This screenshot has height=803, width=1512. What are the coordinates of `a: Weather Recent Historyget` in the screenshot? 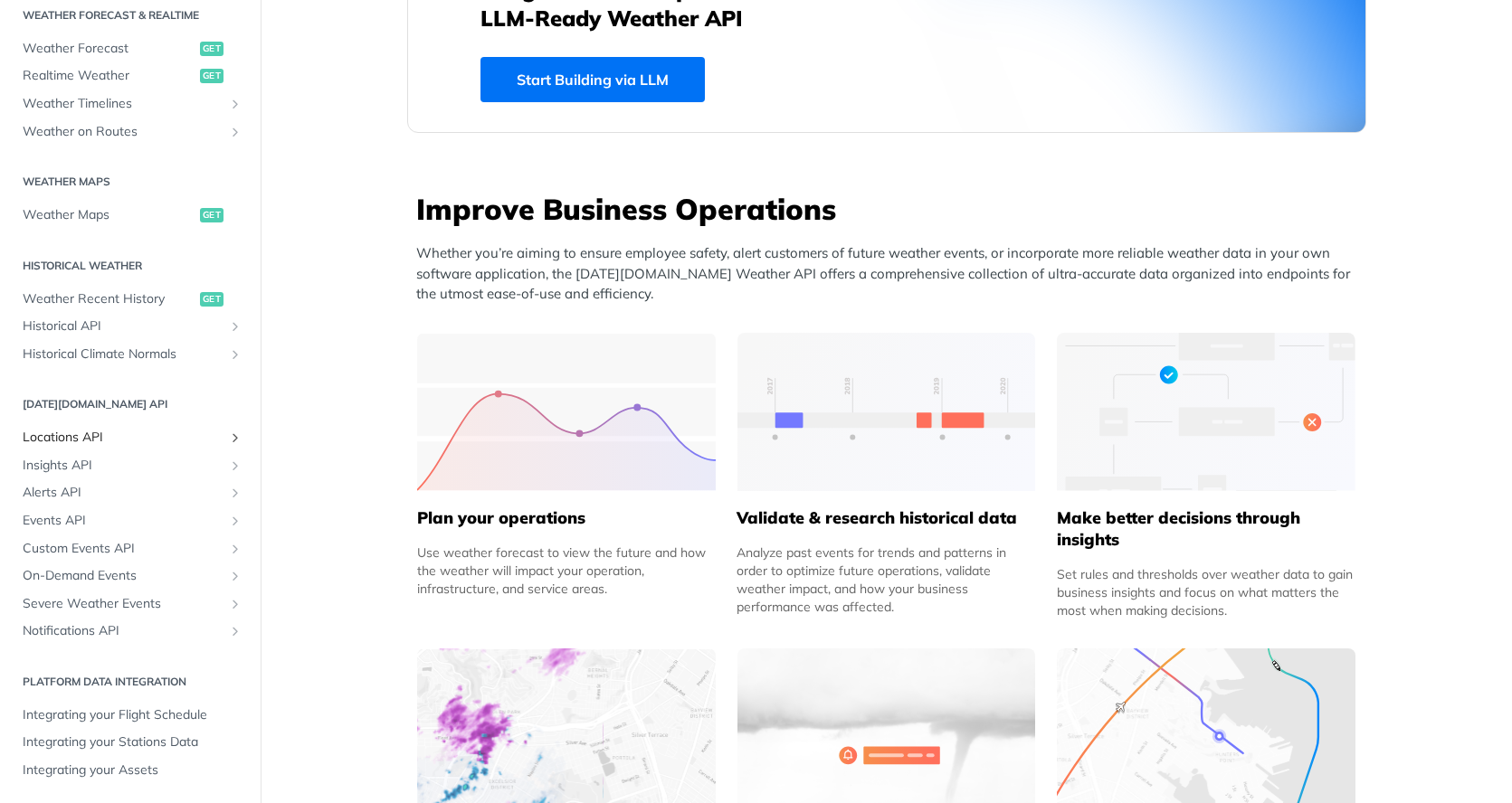 It's located at (130, 300).